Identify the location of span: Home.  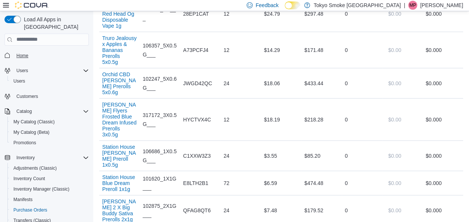
(51, 55).